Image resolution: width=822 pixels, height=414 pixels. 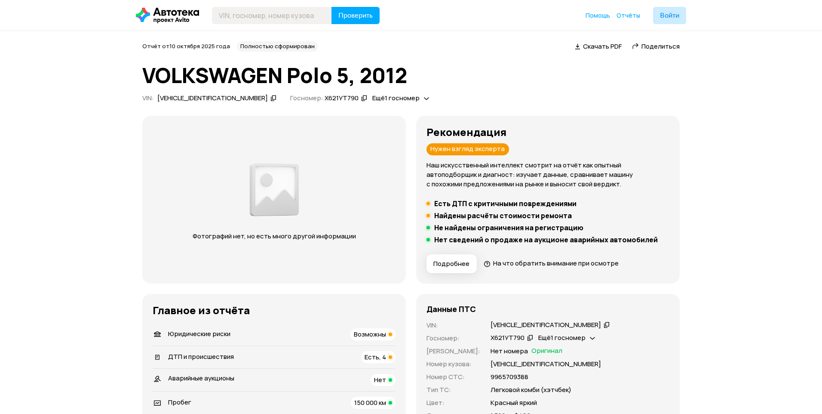 What do you see at coordinates (628, 15) in the screenshot?
I see `span: Отчёты` at bounding box center [628, 15].